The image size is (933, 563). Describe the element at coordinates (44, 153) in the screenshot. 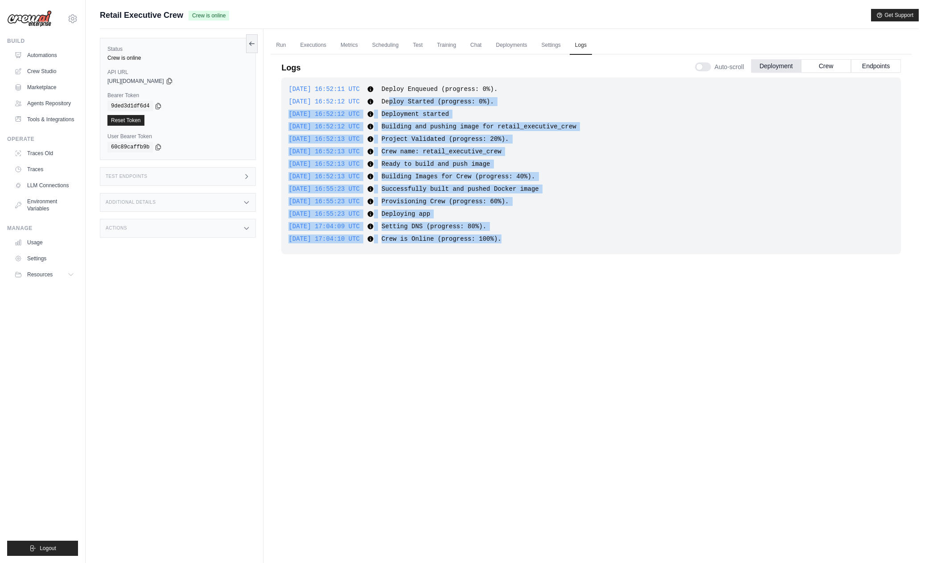

I see `a: Traces Old` at that location.